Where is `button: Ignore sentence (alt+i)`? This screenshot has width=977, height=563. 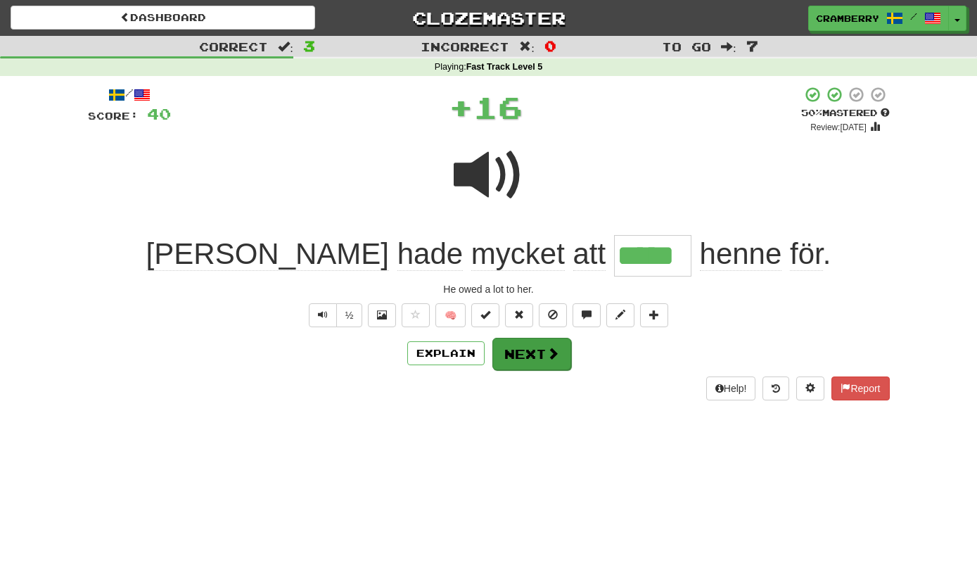
button: Ignore sentence (alt+i) is located at coordinates (553, 315).